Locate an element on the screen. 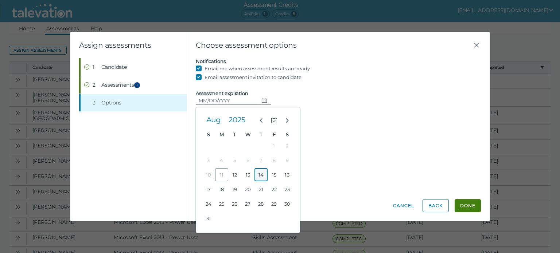  button: Close is located at coordinates (476, 45).